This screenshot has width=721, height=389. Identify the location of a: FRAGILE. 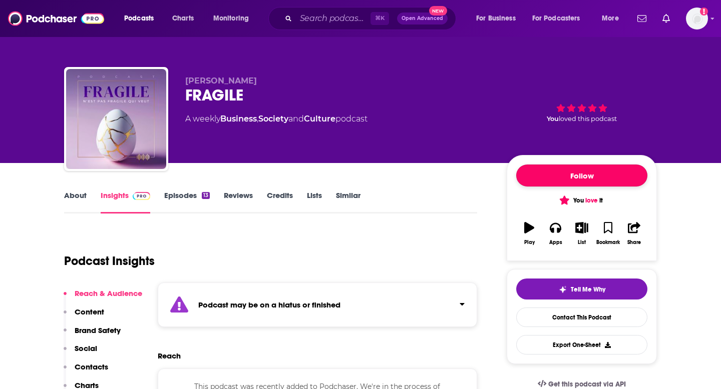
(116, 119).